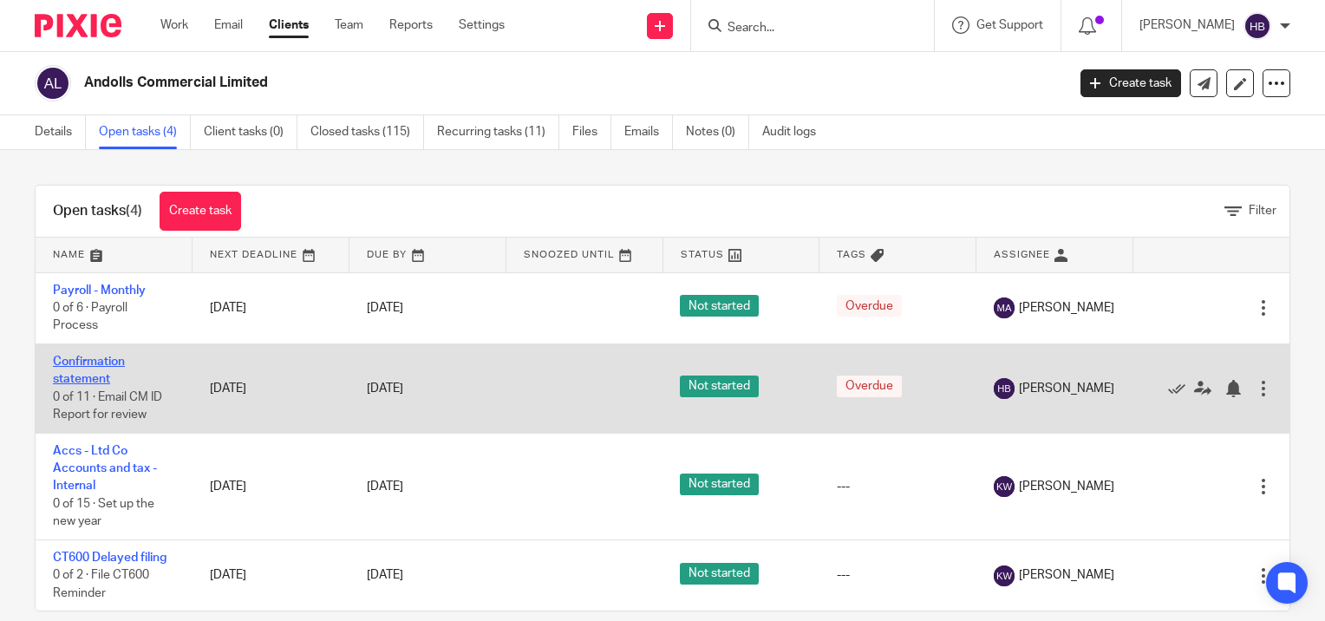 The height and width of the screenshot is (621, 1325). Describe the element at coordinates (472, 82) in the screenshot. I see `h2: Andolls Commercial Limited` at that location.